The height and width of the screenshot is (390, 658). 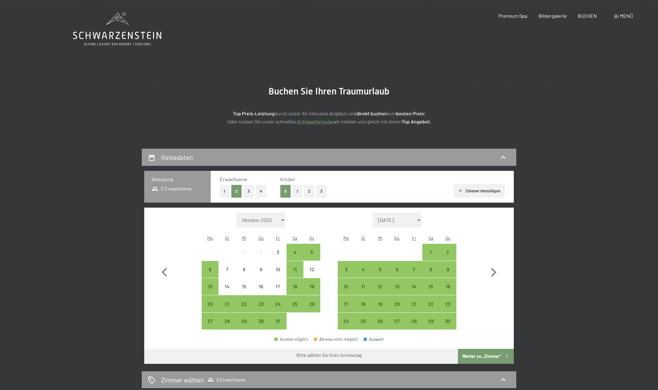 I want to click on div: 11, so click(x=363, y=292).